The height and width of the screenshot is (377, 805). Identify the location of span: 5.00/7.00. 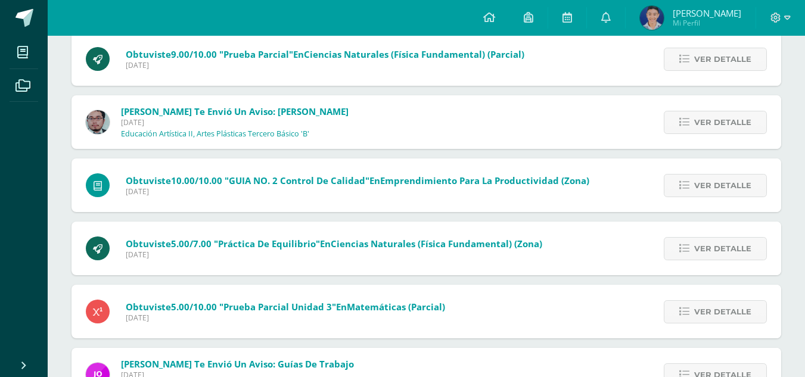
(191, 244).